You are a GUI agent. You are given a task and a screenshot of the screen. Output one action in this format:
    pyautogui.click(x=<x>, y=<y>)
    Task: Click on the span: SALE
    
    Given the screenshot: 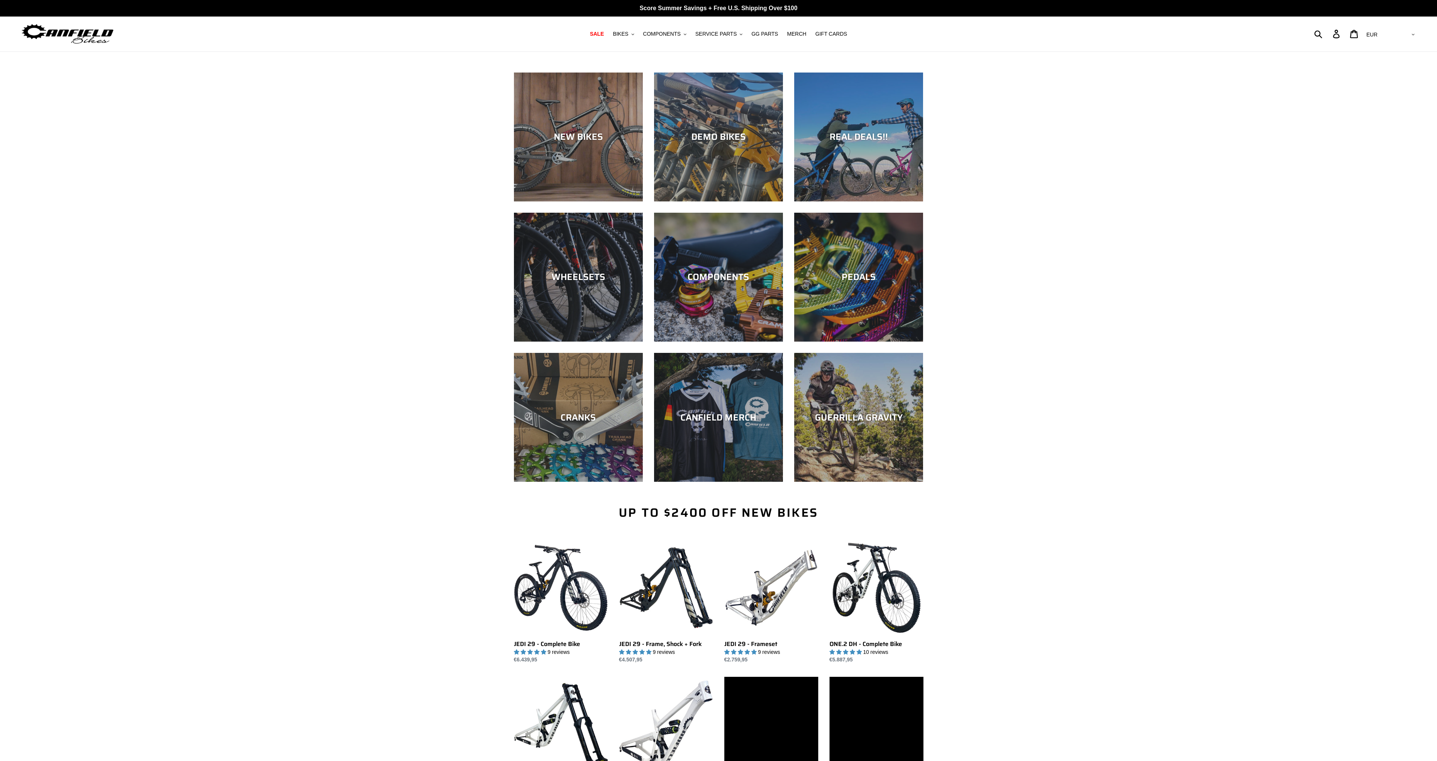 What is the action you would take?
    pyautogui.click(x=596, y=34)
    